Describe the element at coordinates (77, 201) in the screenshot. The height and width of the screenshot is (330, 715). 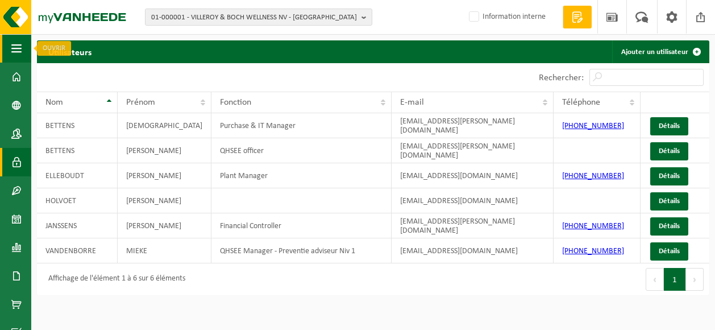
I see `td: HOLVOET` at that location.